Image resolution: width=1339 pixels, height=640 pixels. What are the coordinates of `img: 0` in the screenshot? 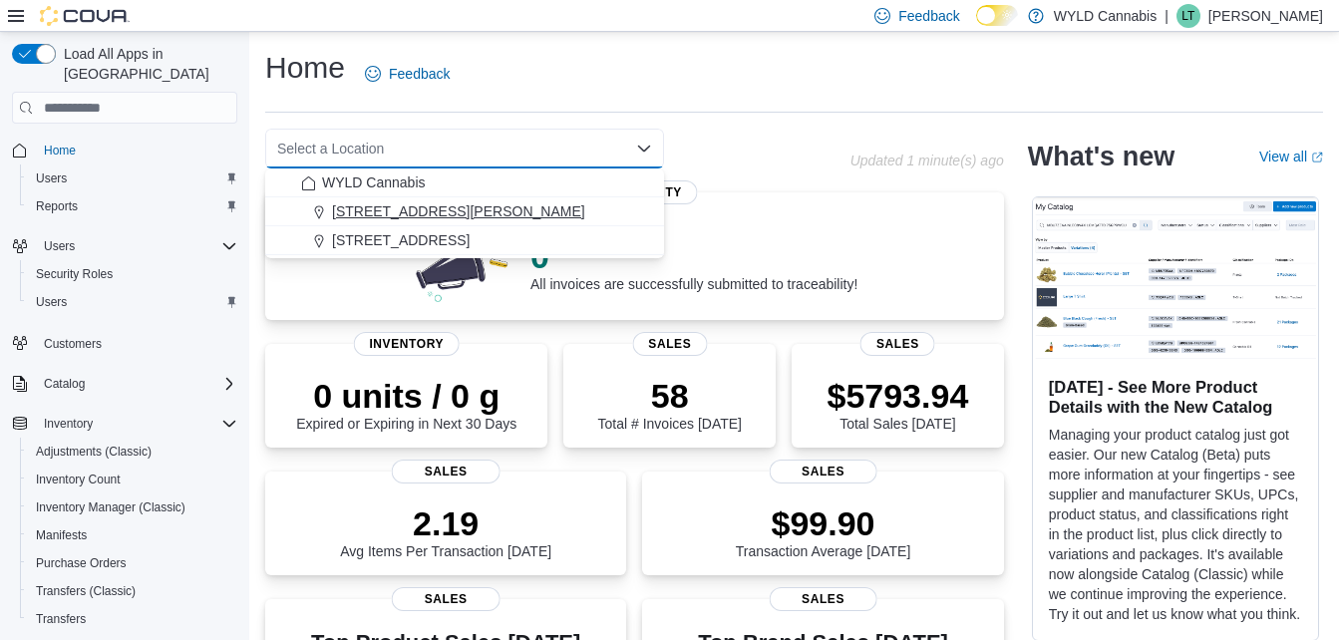 It's located at (463, 264).